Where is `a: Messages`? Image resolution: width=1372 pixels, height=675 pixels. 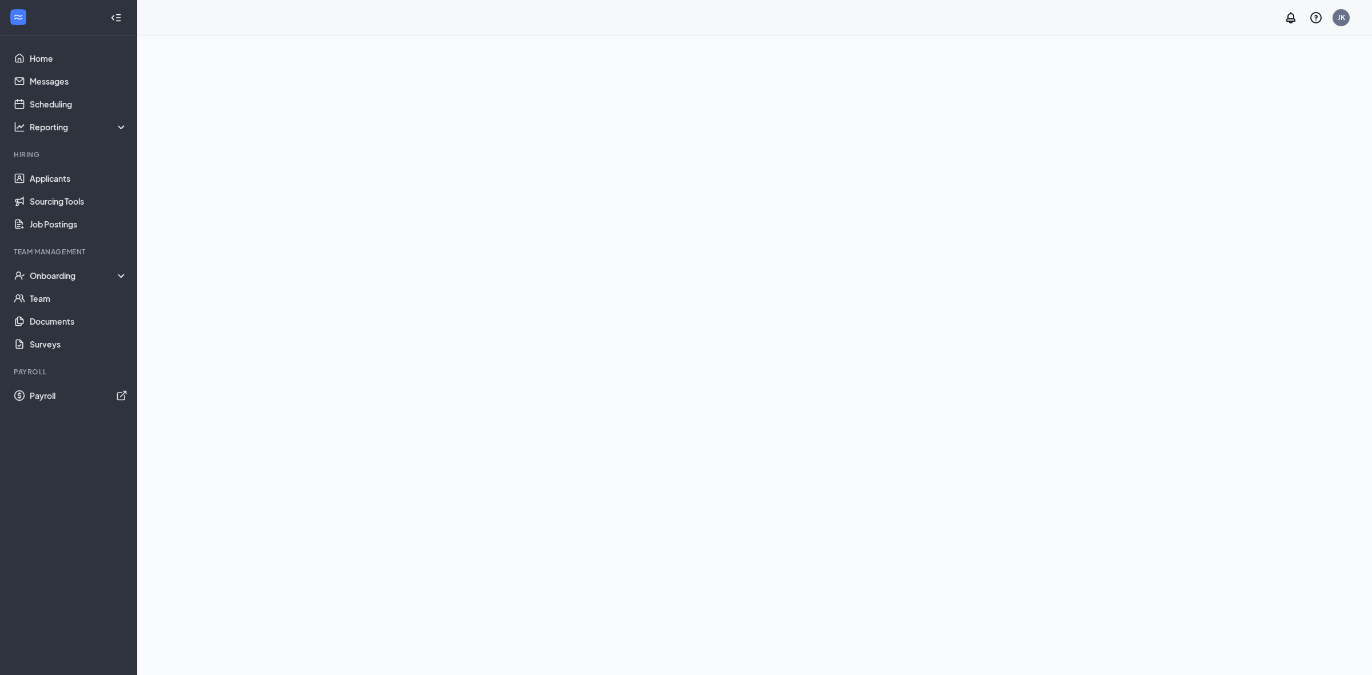
a: Messages is located at coordinates (78, 81).